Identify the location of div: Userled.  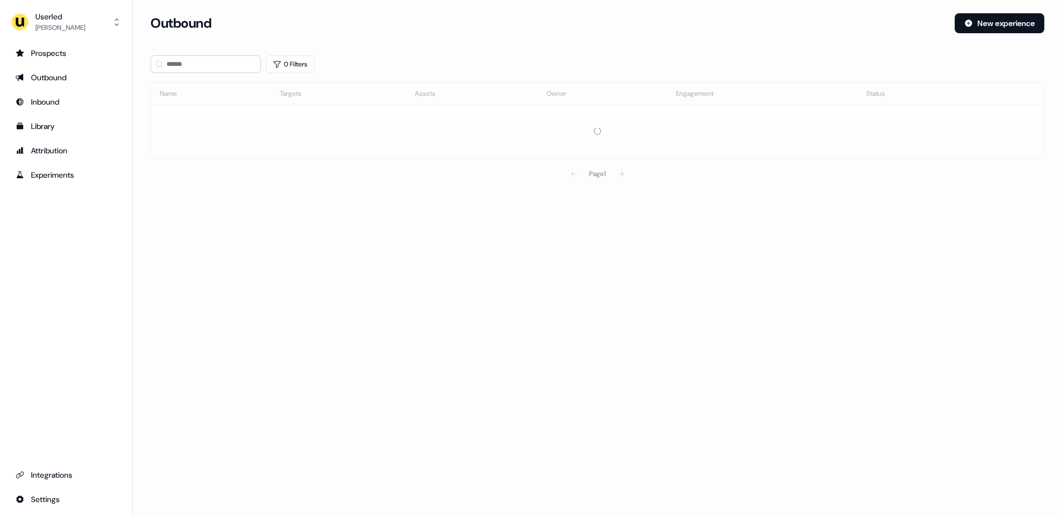
(60, 17).